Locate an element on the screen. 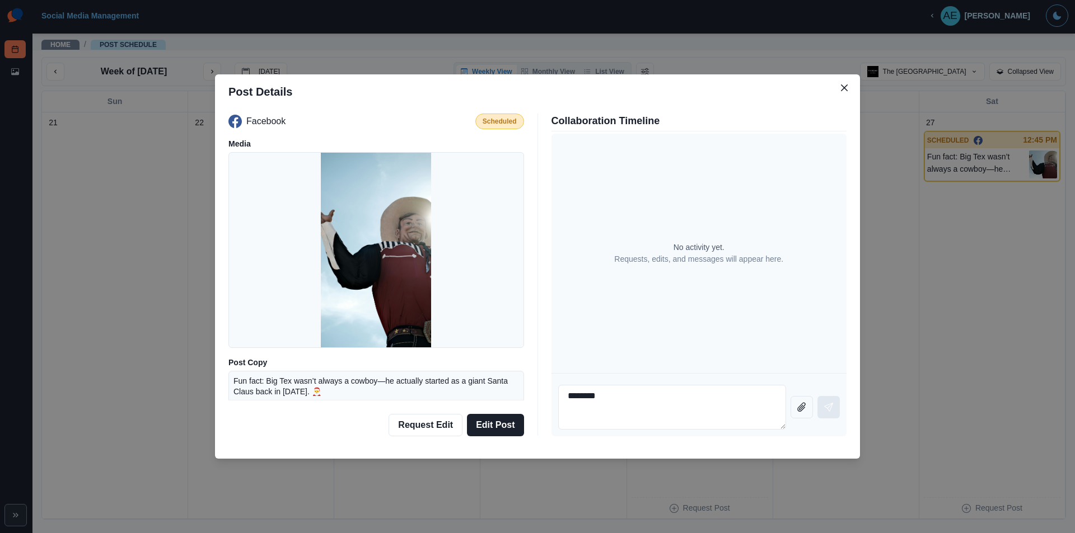 The height and width of the screenshot is (533, 1075). button: Close is located at coordinates (844, 88).